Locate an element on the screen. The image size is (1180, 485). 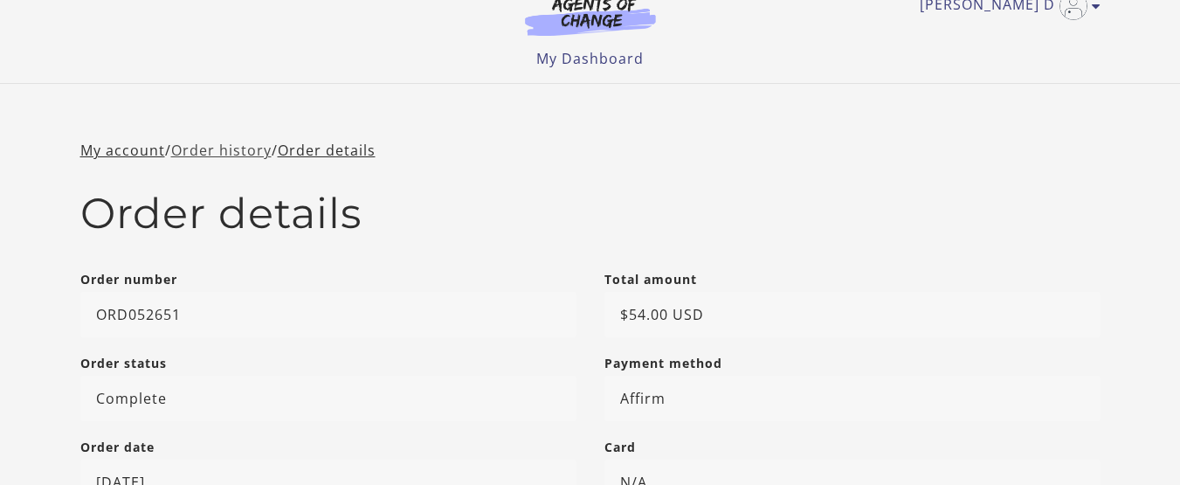
h2: Order details is located at coordinates (590, 214).